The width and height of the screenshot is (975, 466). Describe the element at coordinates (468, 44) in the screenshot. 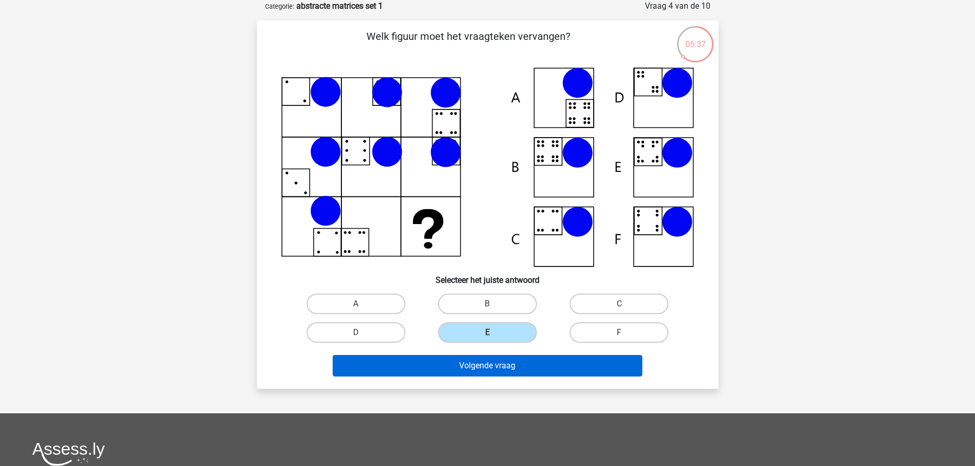

I see `p: Welk figuur moet het vraagteken vervangen?` at that location.